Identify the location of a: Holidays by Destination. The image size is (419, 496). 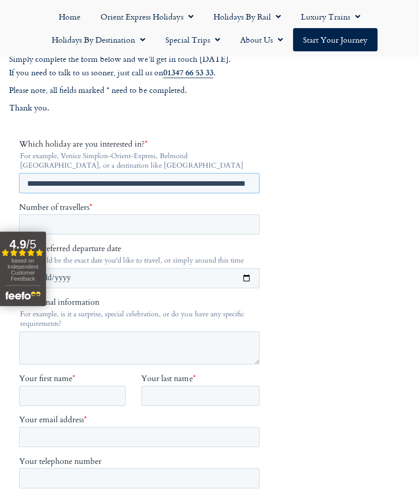
(99, 40).